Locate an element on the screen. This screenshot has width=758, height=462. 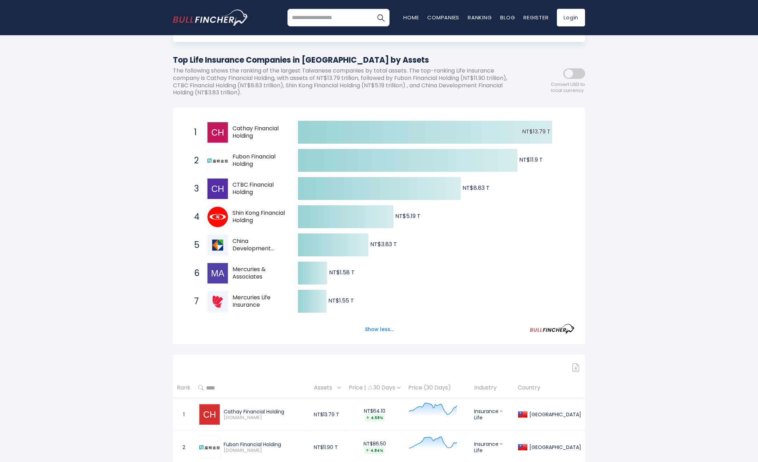
span: 6 is located at coordinates (194, 274).